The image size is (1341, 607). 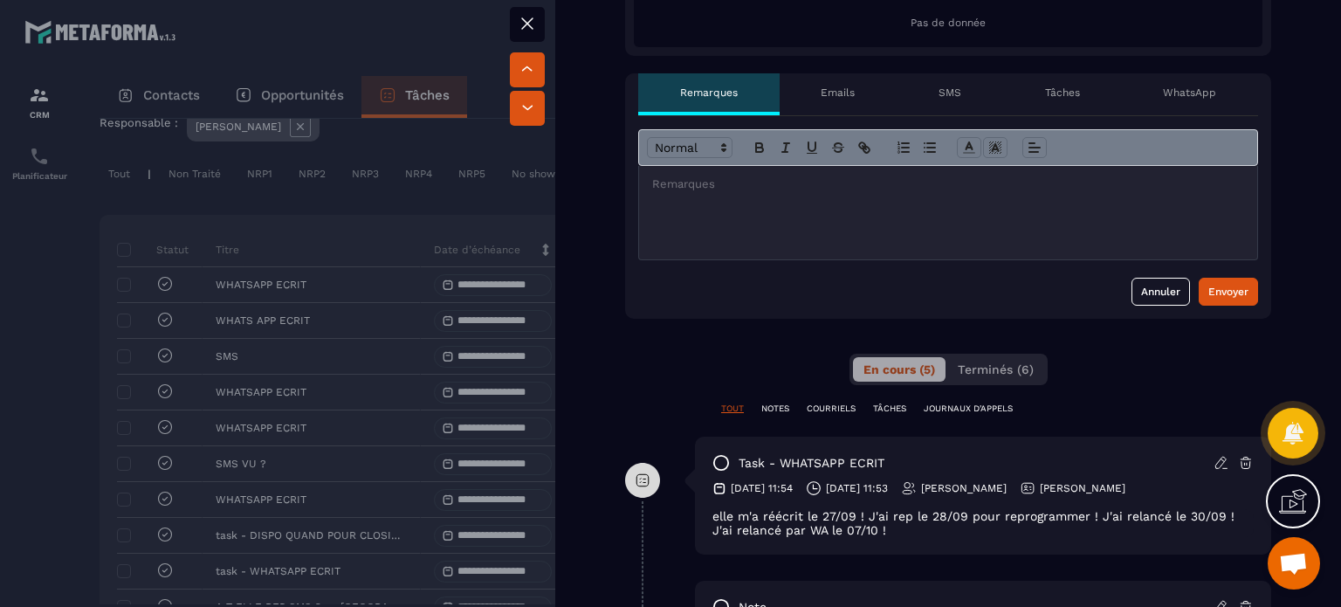 What do you see at coordinates (1189, 93) in the screenshot?
I see `p: WhatsApp` at bounding box center [1189, 93].